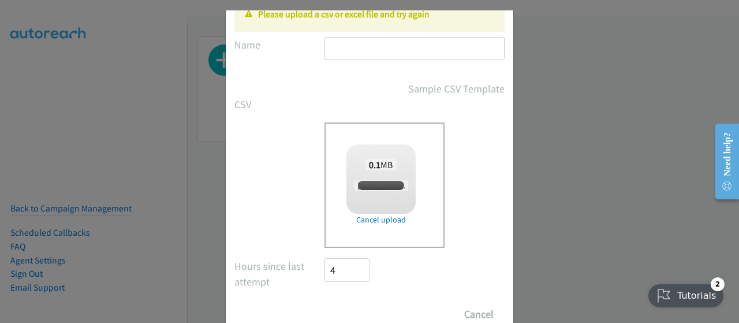  What do you see at coordinates (369, 14) in the screenshot?
I see `p: Please upload a csv or excel file and try again` at bounding box center [369, 14].